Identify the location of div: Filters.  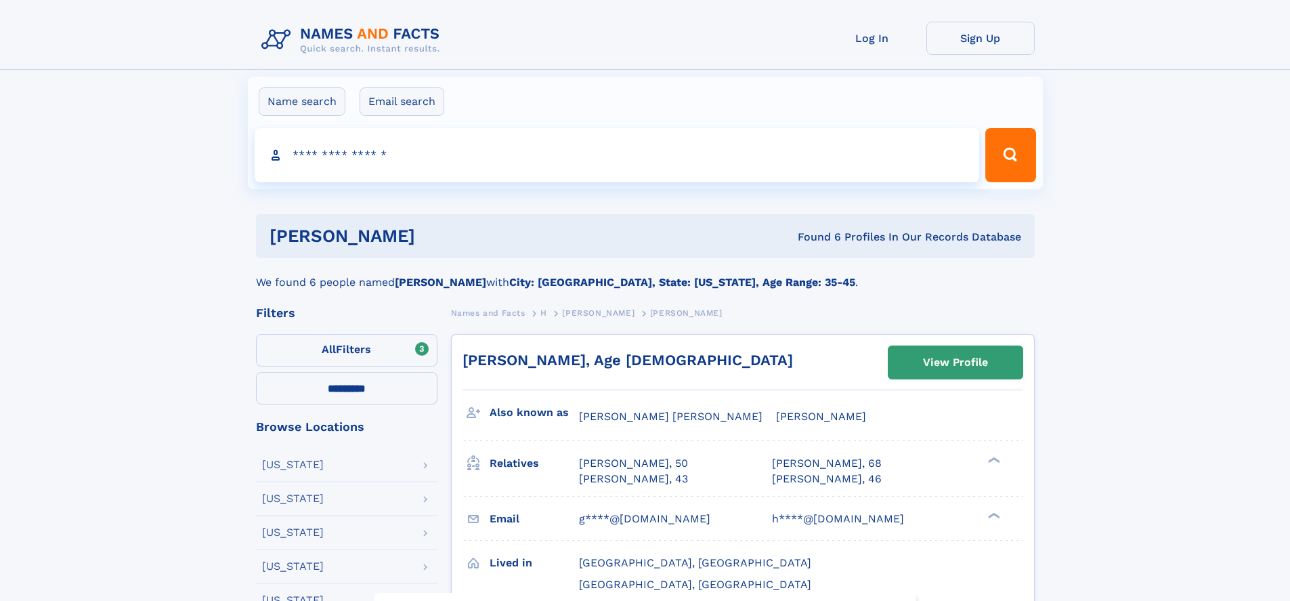
(347, 313).